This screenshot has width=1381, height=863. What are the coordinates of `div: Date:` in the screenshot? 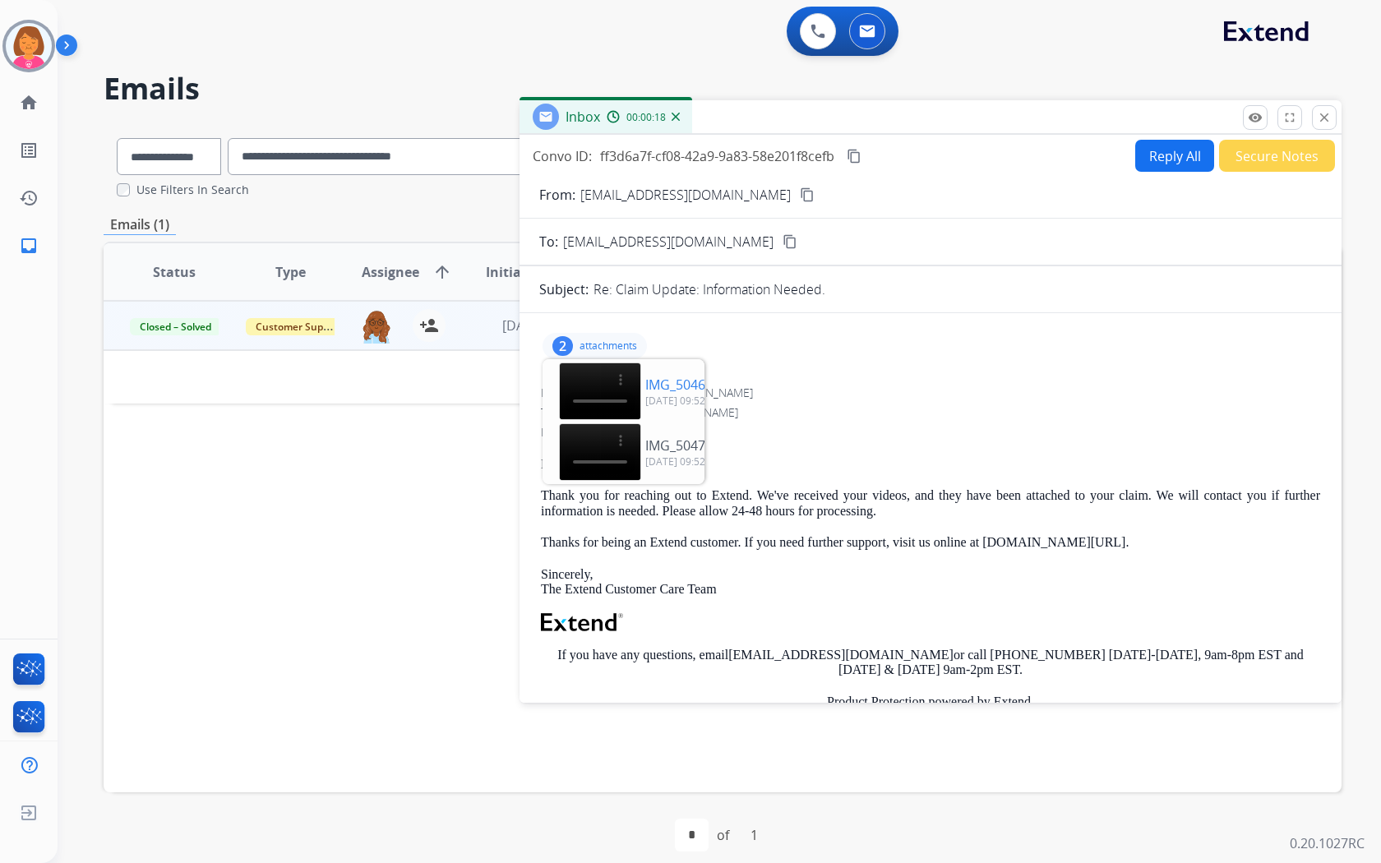 It's located at (931, 432).